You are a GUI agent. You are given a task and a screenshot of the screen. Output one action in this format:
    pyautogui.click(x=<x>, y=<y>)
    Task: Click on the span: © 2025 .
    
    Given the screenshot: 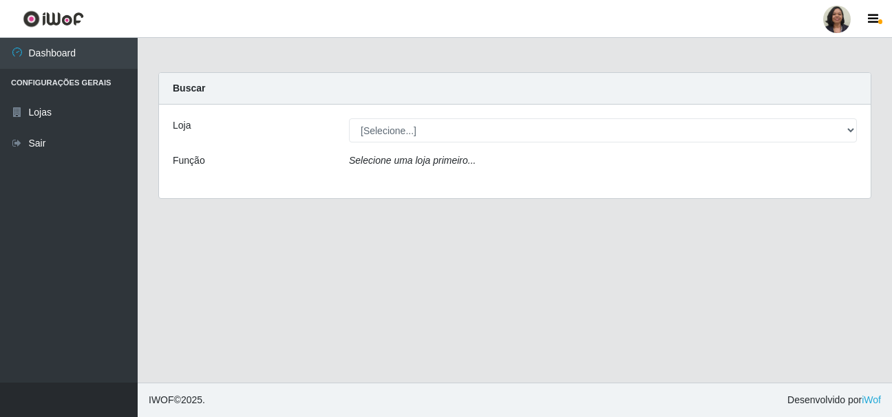 What is the action you would take?
    pyautogui.click(x=177, y=400)
    